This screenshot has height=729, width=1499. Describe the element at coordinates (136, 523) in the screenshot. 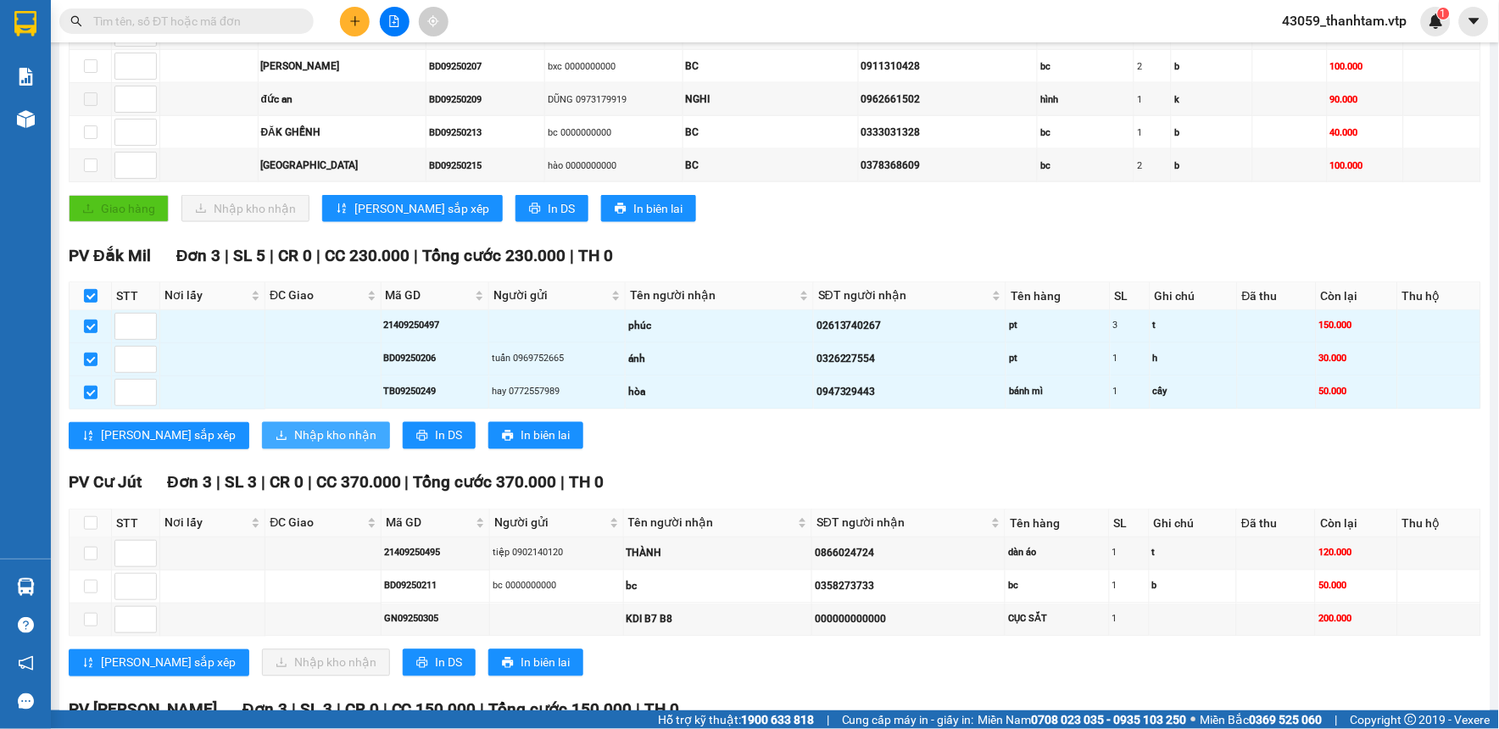

I see `th: STT` at that location.